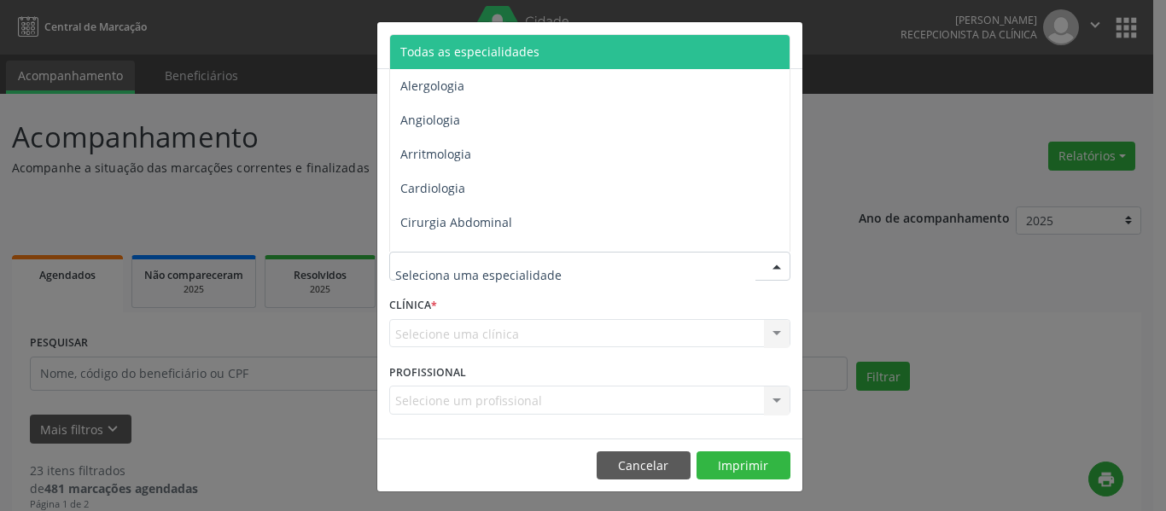 Image resolution: width=1166 pixels, height=511 pixels. I want to click on input: Seleciona uma especialidade, so click(575, 275).